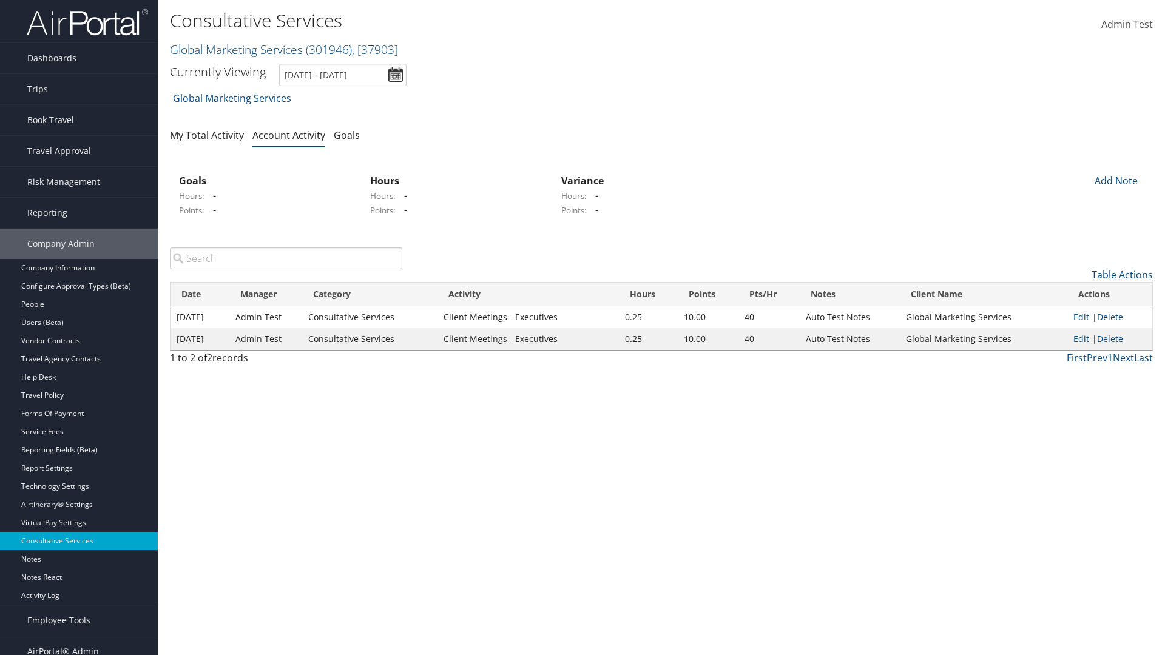  Describe the element at coordinates (1123, 358) in the screenshot. I see `a: Next` at that location.